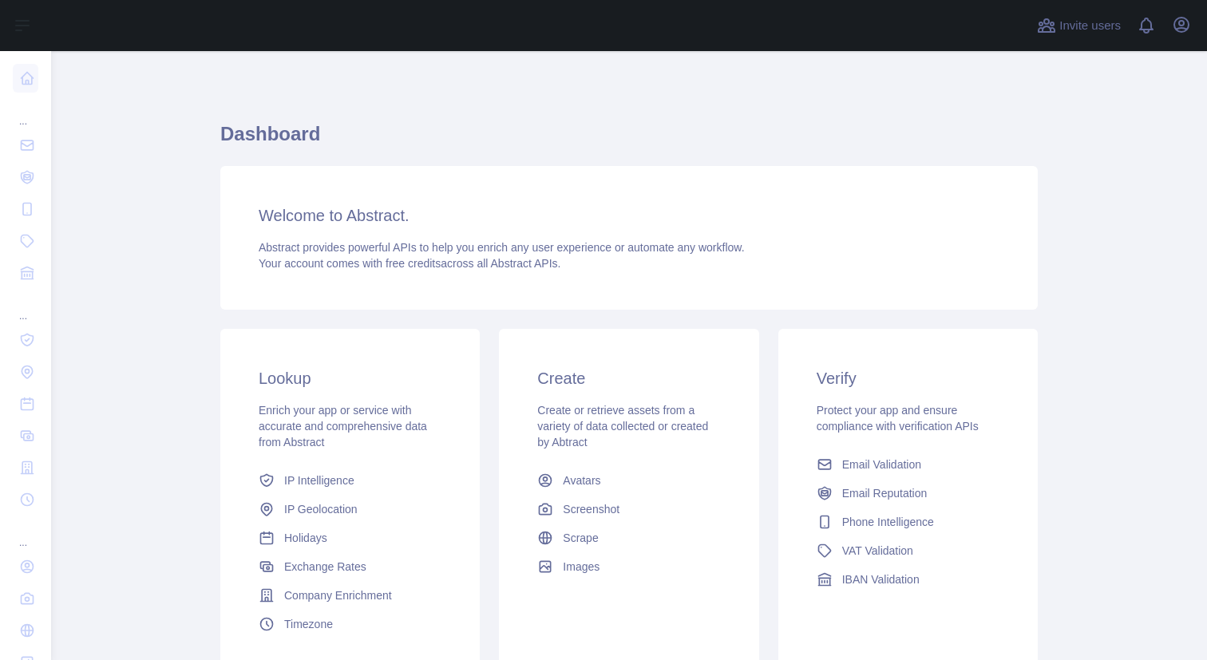 Image resolution: width=1207 pixels, height=660 pixels. What do you see at coordinates (321, 509) in the screenshot?
I see `span: IP Geolocation` at bounding box center [321, 509].